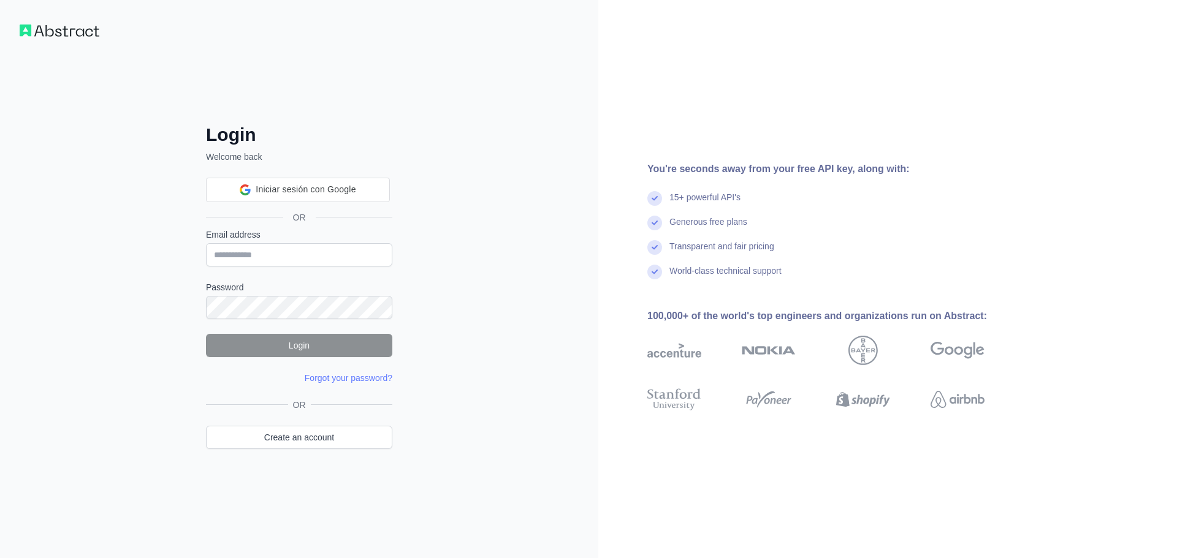 The width and height of the screenshot is (1177, 558). What do you see at coordinates (299, 346) in the screenshot?
I see `button: Login` at bounding box center [299, 346].